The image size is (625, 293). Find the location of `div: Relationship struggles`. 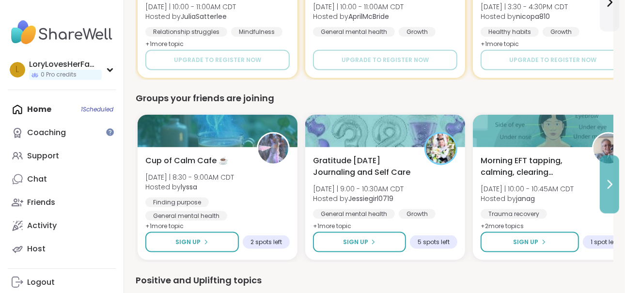

div: Relationship struggles is located at coordinates (186, 32).